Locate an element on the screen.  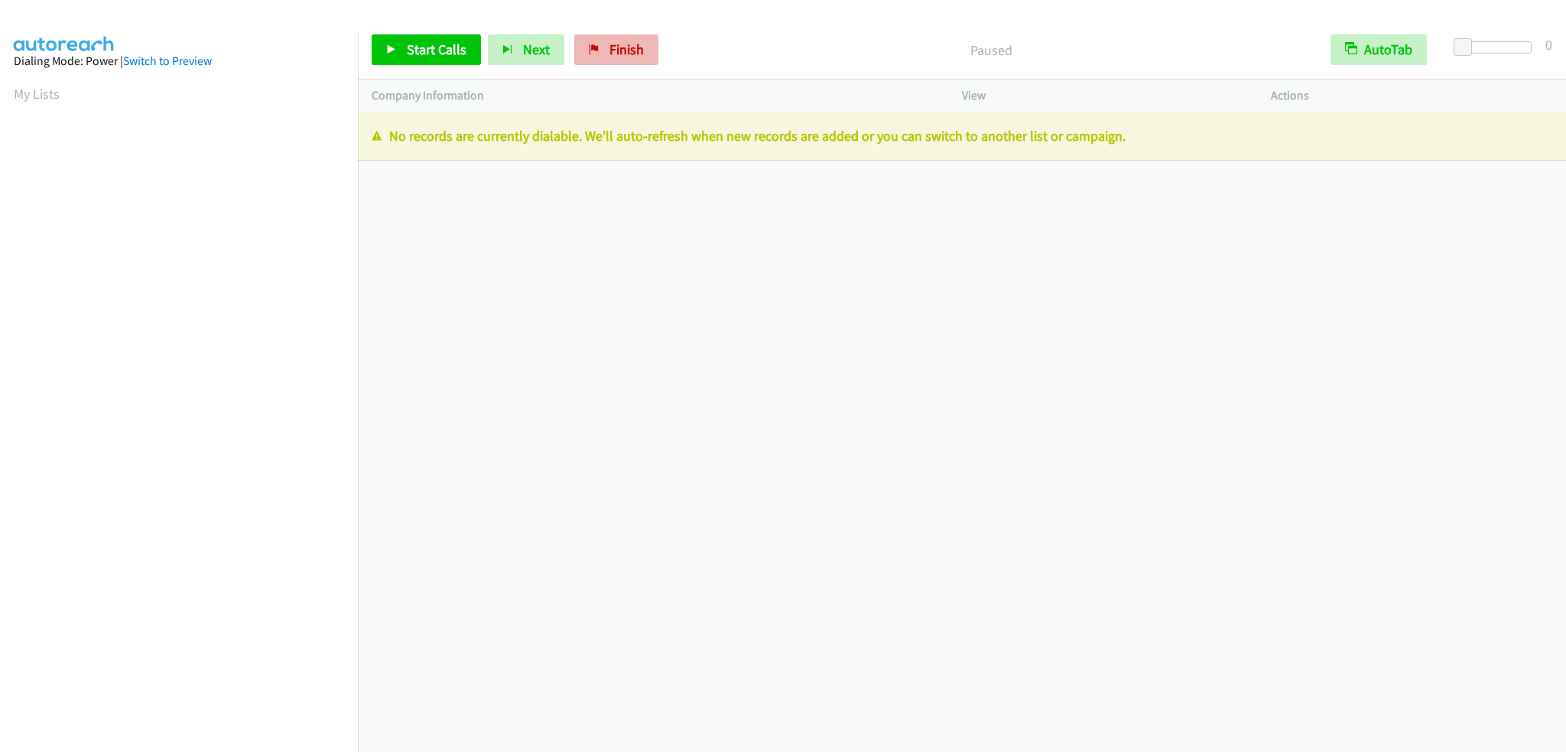
a: Finish is located at coordinates (616, 50).